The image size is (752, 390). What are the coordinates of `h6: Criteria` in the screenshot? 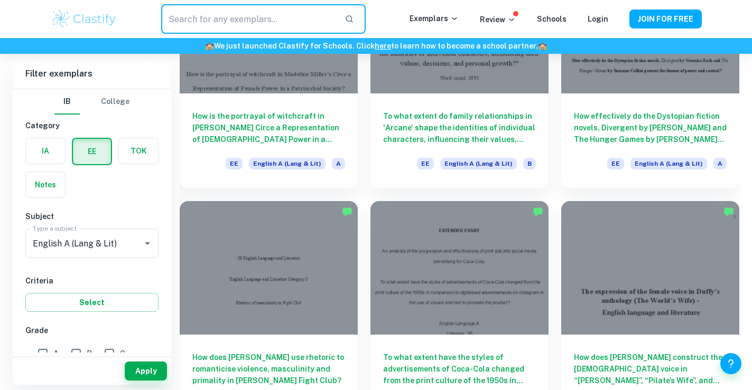 It's located at (92, 281).